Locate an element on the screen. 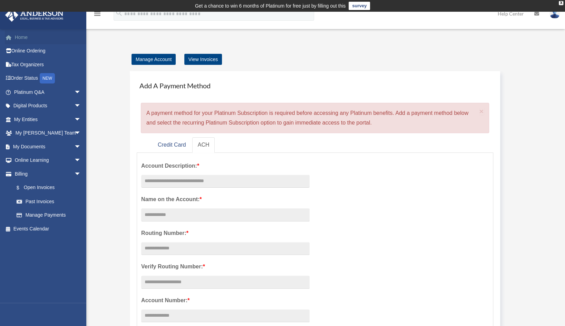 This screenshot has width=565, height=326. a: Manage Account is located at coordinates (153, 59).